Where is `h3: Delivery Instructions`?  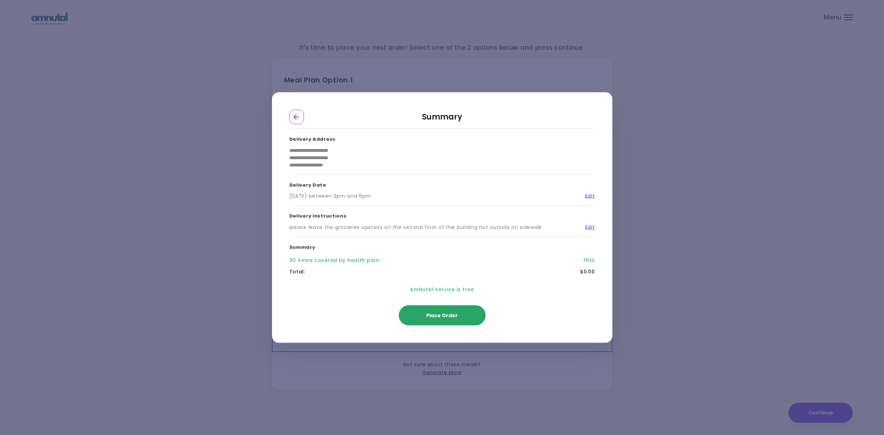
h3: Delivery Instructions is located at coordinates (442, 215).